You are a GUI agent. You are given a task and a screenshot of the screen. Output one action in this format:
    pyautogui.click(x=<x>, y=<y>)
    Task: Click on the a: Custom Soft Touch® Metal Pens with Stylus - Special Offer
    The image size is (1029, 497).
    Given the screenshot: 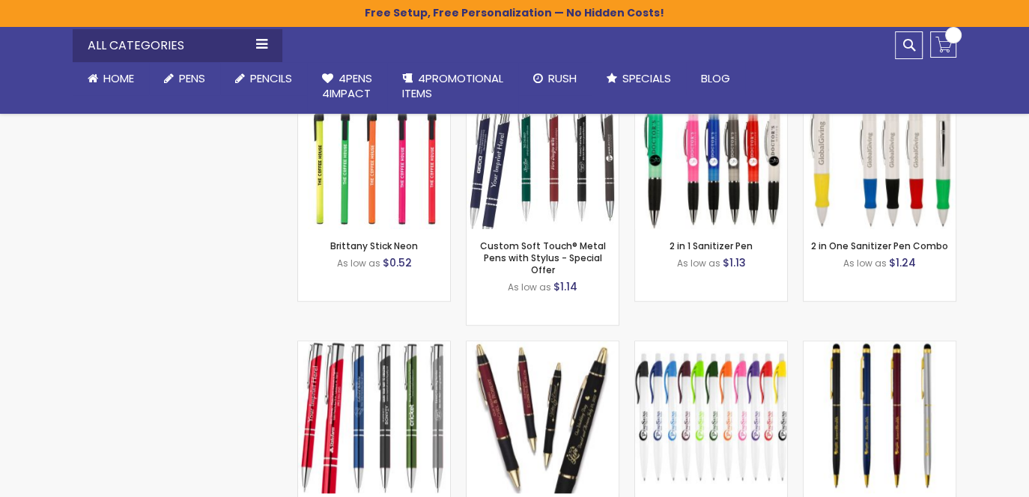 What is the action you would take?
    pyautogui.click(x=543, y=258)
    